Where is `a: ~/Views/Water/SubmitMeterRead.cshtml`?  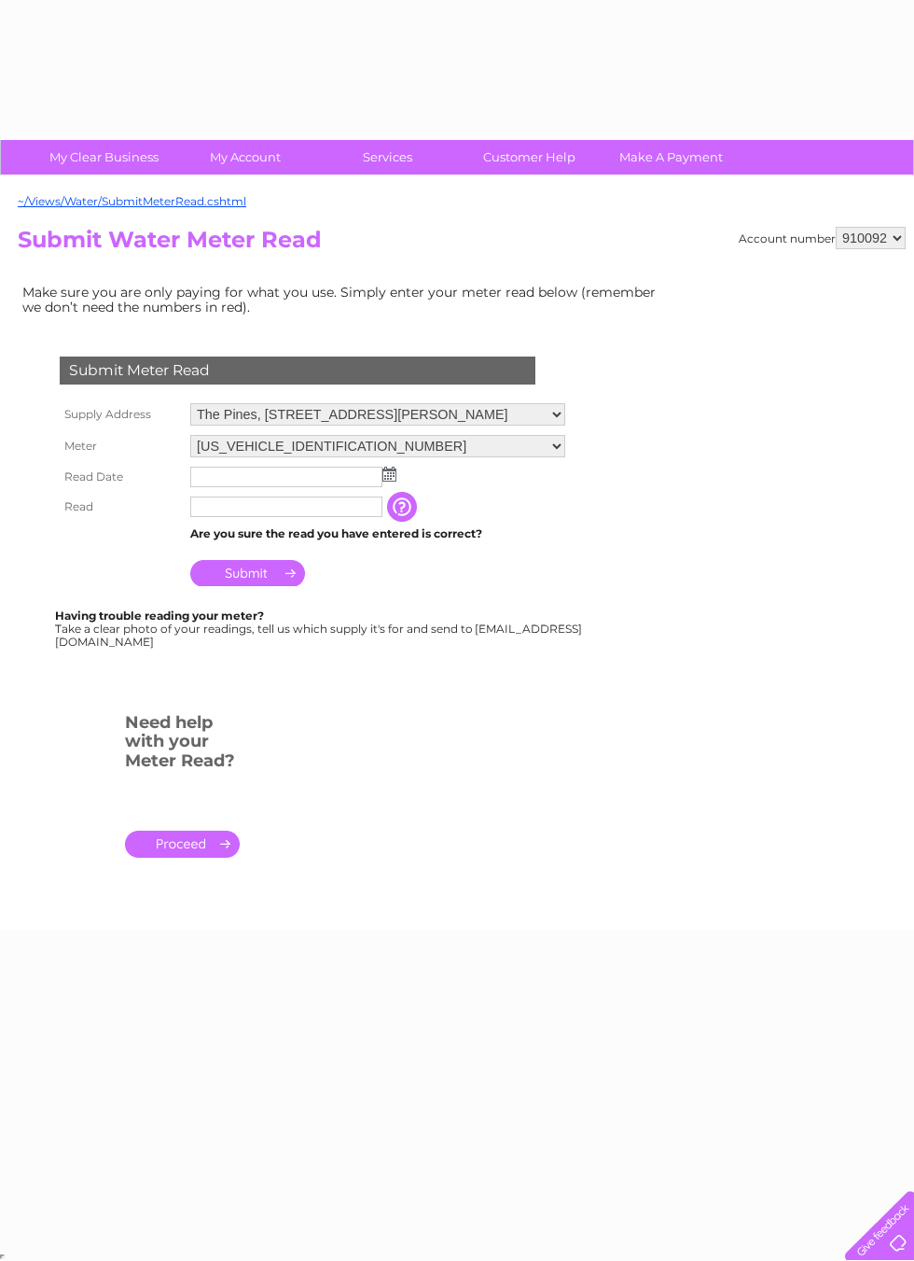
a: ~/Views/Water/SubmitMeterRead.cshtml is located at coordinates (132, 201).